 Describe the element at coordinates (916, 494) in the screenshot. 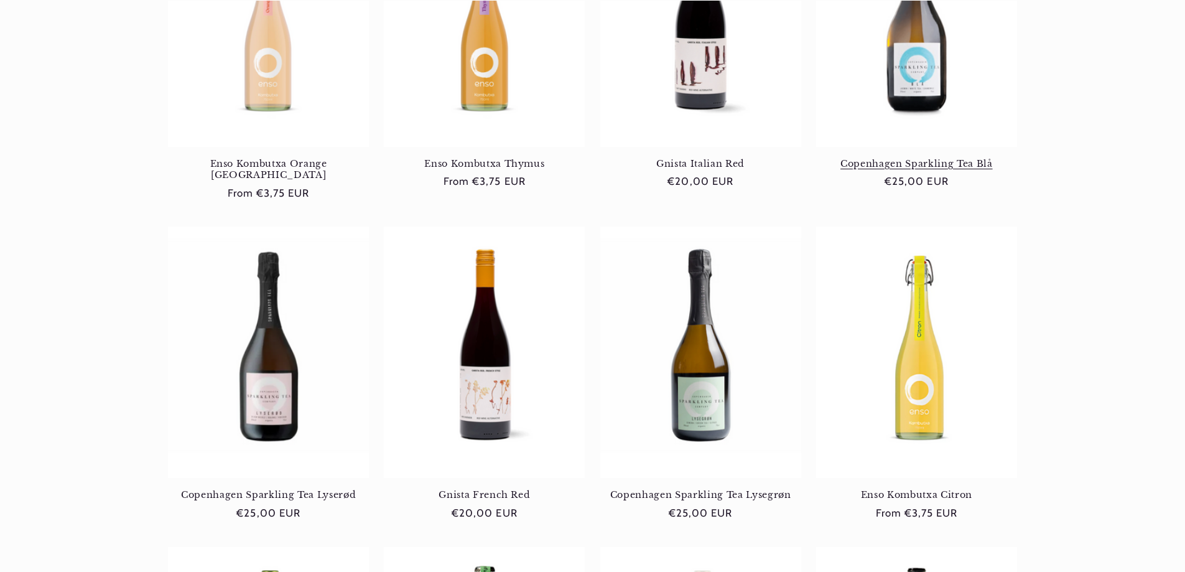

I see `a: Enso Kombutxa Citron` at that location.